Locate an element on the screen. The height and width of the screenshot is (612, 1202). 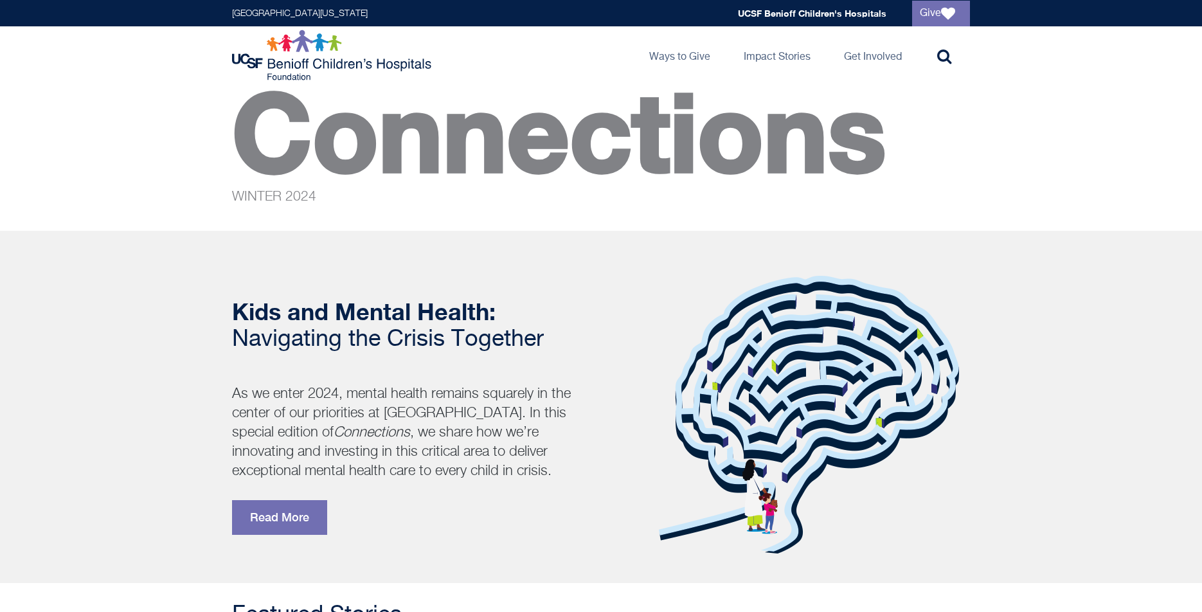
a: Impact Stories is located at coordinates (777, 55).